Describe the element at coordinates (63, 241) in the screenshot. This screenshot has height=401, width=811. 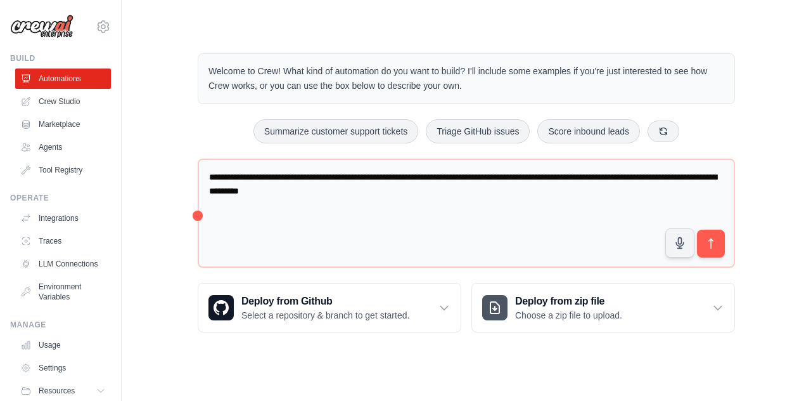
I see `a: Traces` at that location.